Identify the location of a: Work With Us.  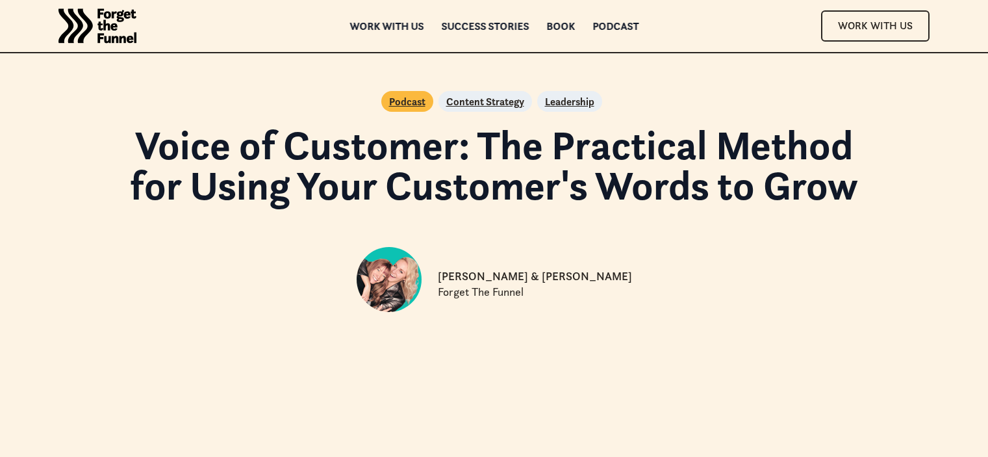
(875, 25).